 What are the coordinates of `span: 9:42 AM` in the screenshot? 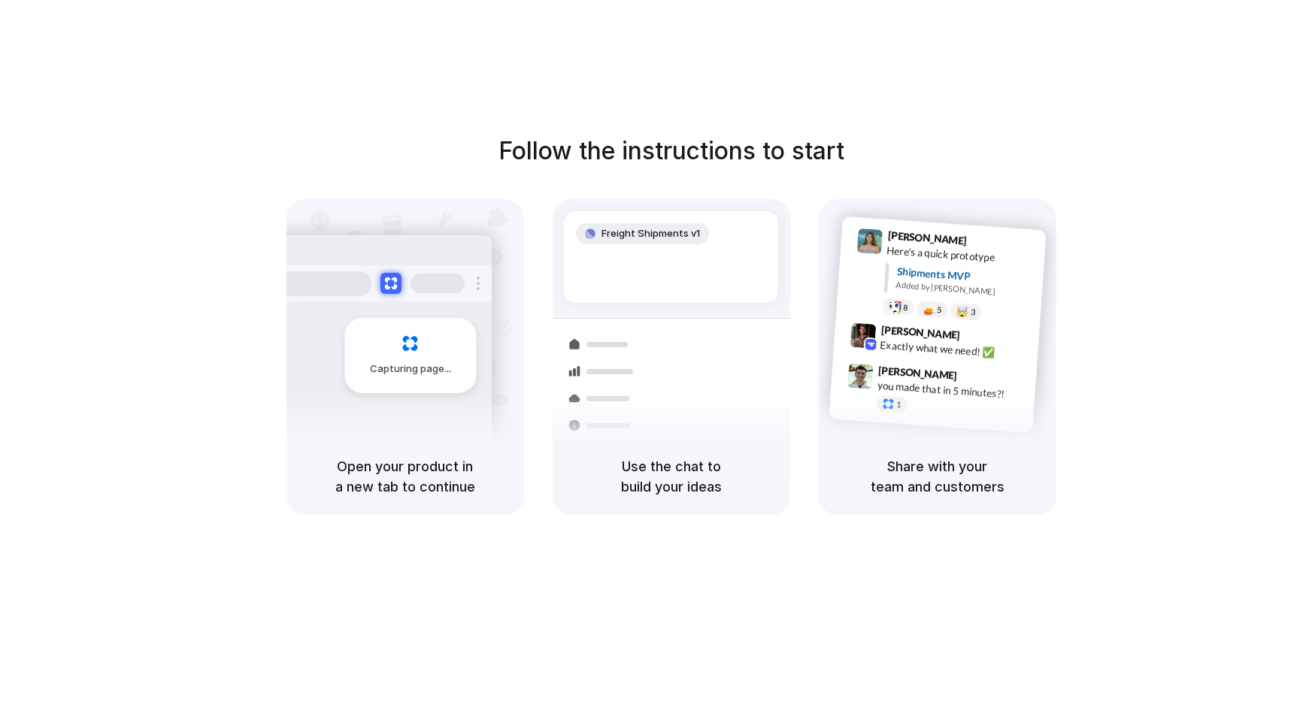 It's located at (979, 338).